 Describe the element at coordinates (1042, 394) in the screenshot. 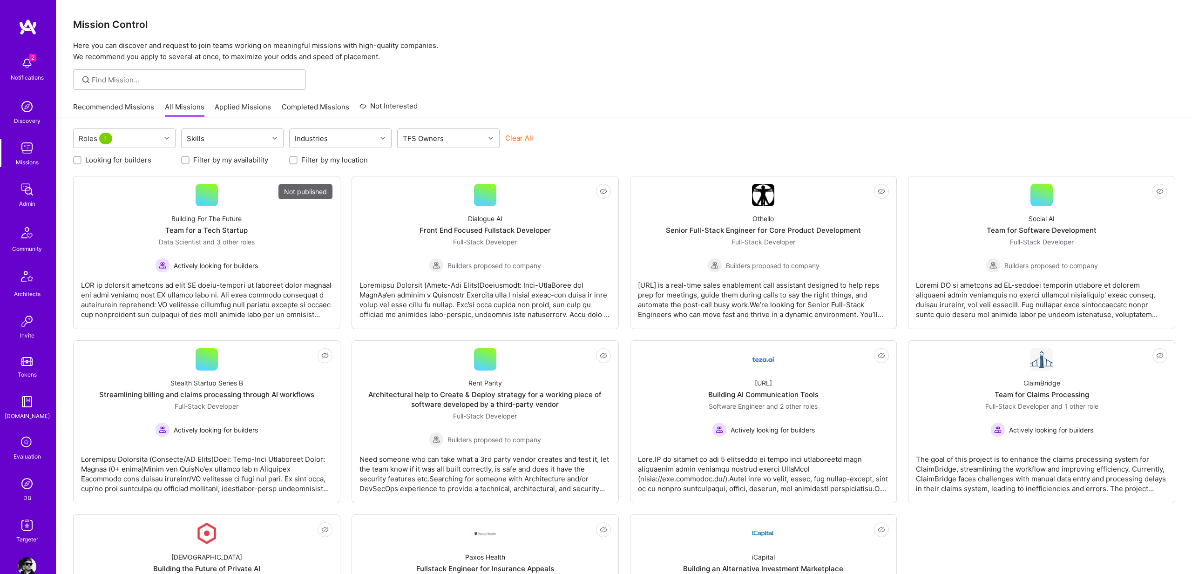

I see `div: Team for Claims Processing` at that location.